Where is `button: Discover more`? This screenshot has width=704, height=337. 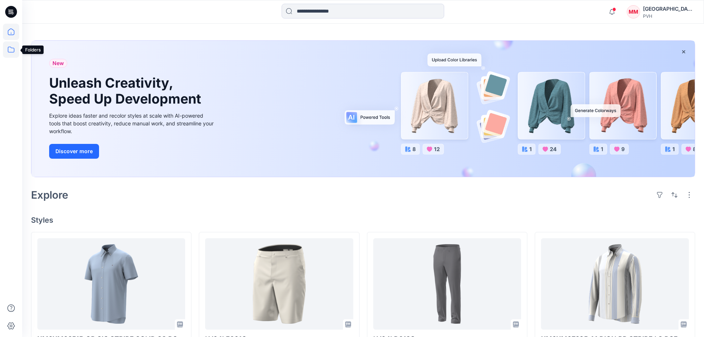
button: Discover more is located at coordinates (74, 151).